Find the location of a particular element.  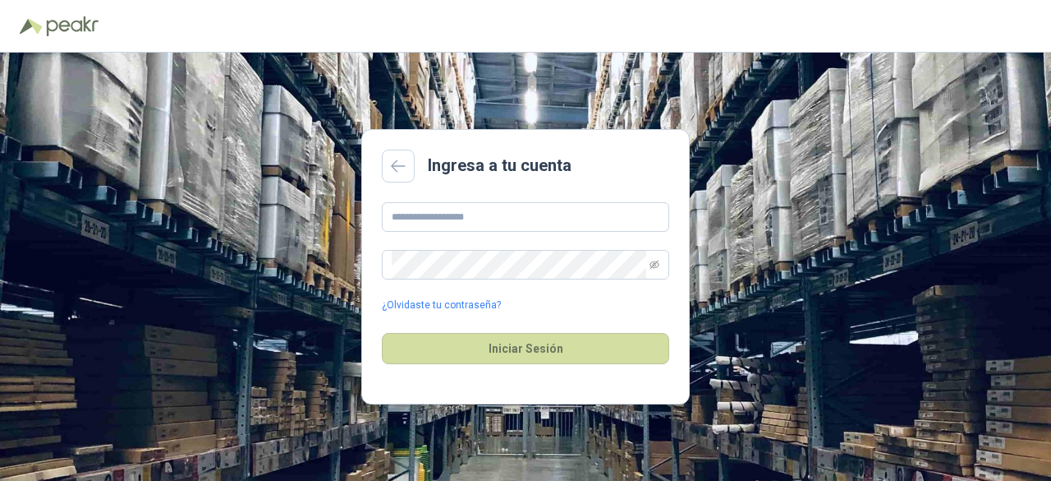

a: ¿Olvidaste tu contraseña? is located at coordinates (441, 305).